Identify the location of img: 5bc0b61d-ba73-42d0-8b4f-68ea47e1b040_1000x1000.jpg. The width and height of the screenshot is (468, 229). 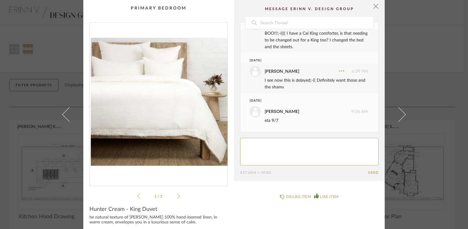
(159, 101).